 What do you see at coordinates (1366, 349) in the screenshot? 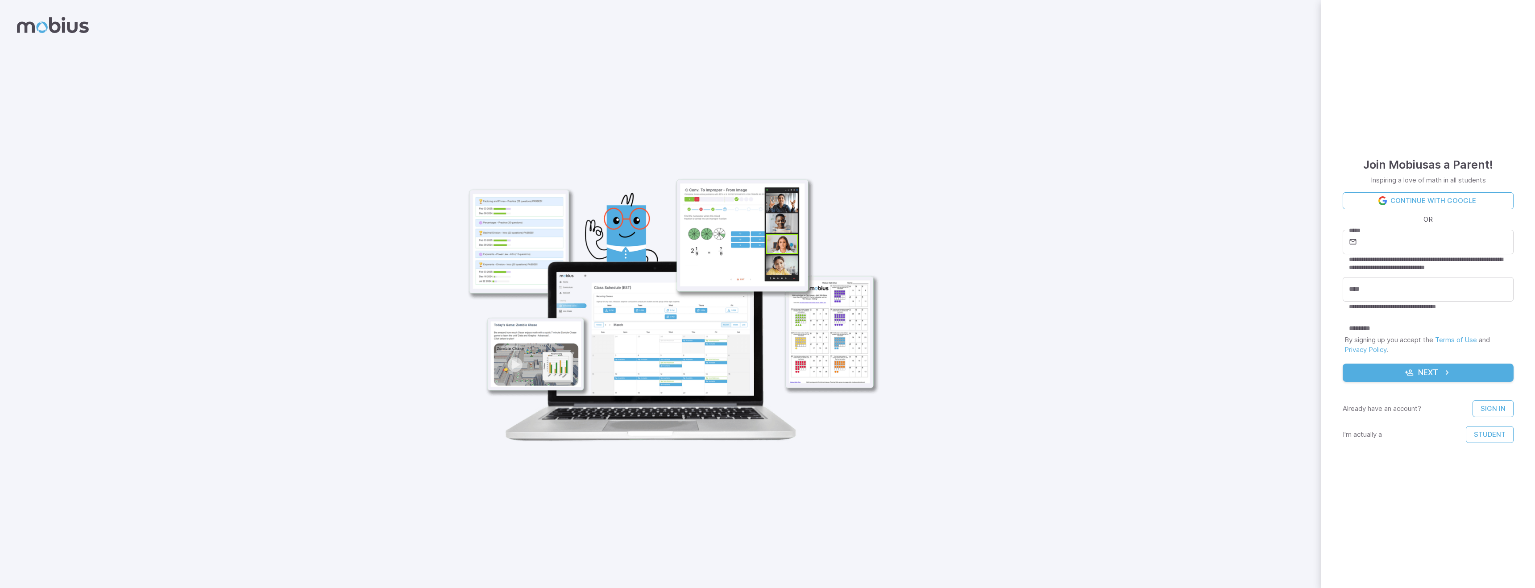
I see `a: Privacy Policy` at bounding box center [1366, 349].